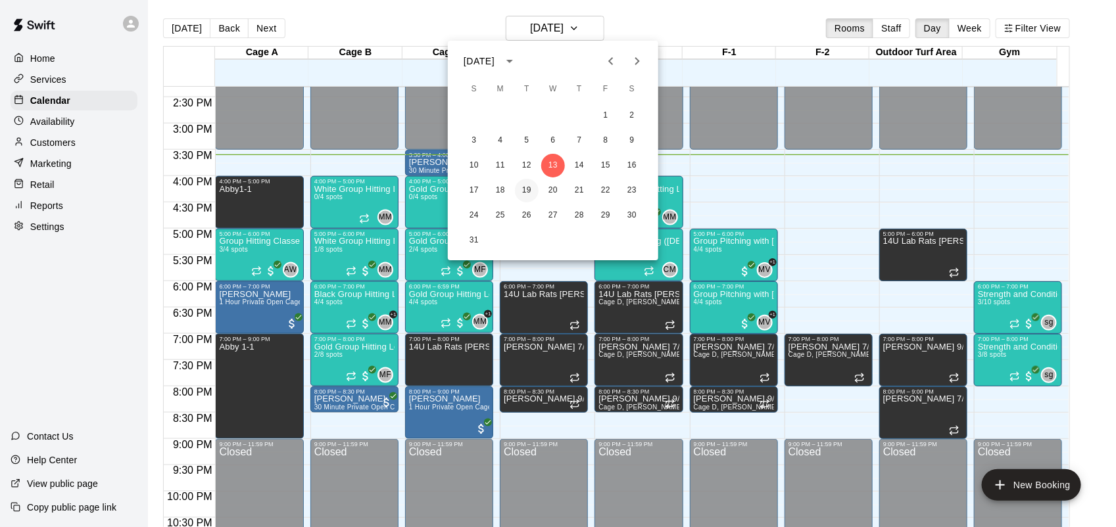 The width and height of the screenshot is (1116, 527). I want to click on button: 12, so click(527, 166).